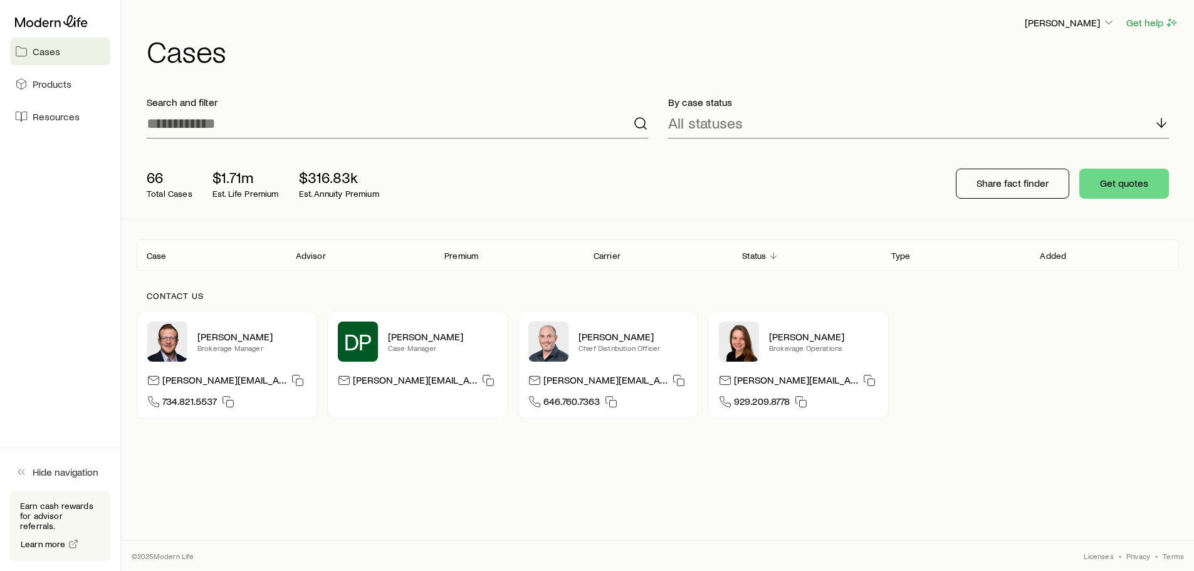 This screenshot has height=571, width=1194. Describe the element at coordinates (572, 403) in the screenshot. I see `span: 646.760.7363` at that location.